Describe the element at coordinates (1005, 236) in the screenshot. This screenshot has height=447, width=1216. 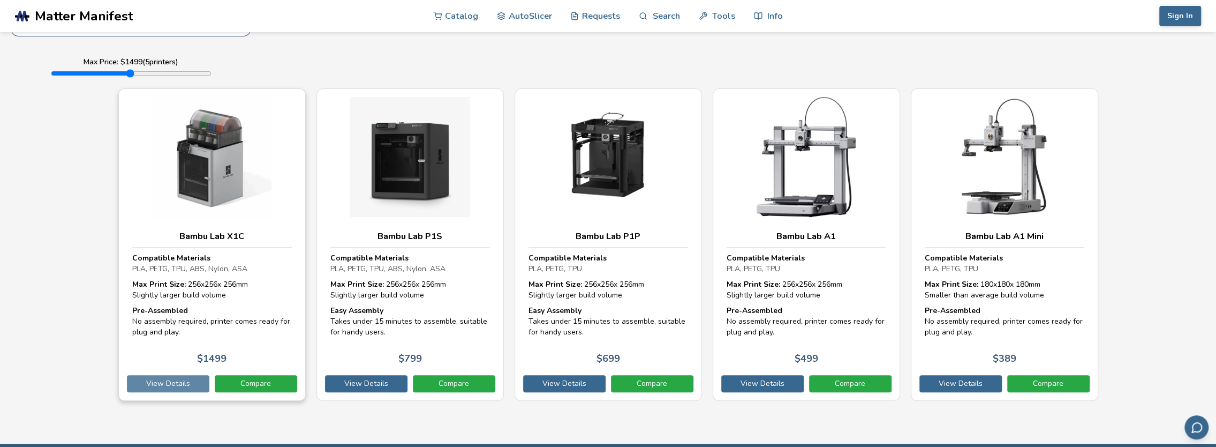
I see `h3: Bambu Lab A1 Mini` at that location.